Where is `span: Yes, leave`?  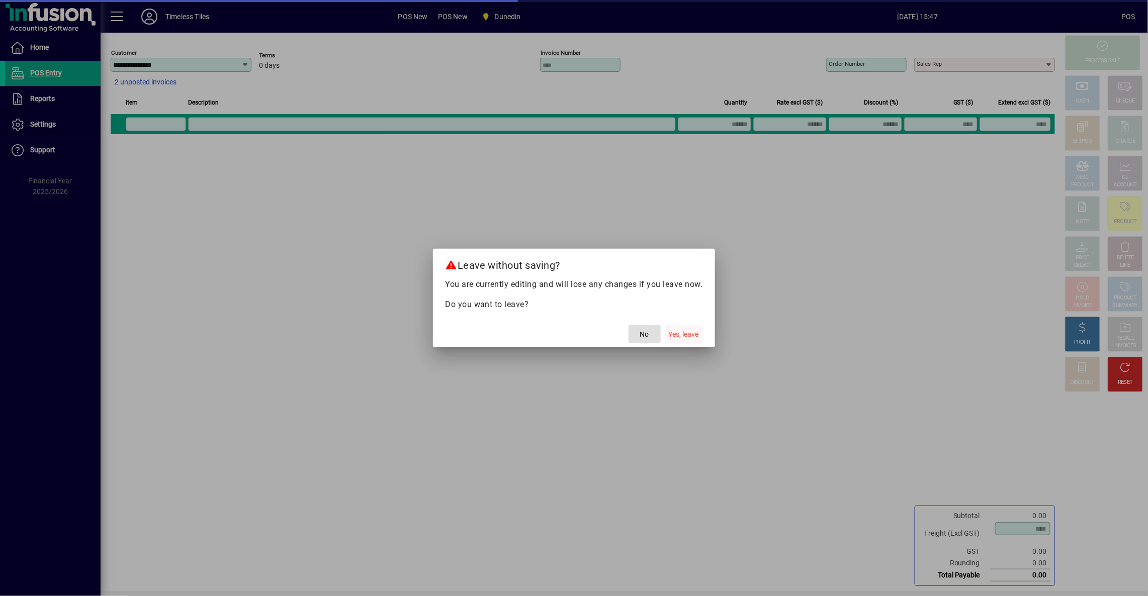 span: Yes, leave is located at coordinates (684, 334).